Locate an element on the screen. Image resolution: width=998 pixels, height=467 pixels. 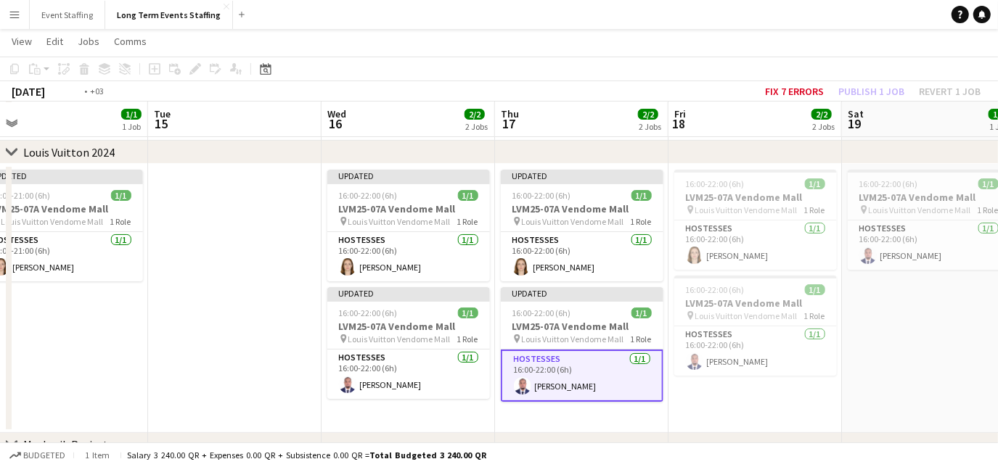
span: View is located at coordinates (22, 41).